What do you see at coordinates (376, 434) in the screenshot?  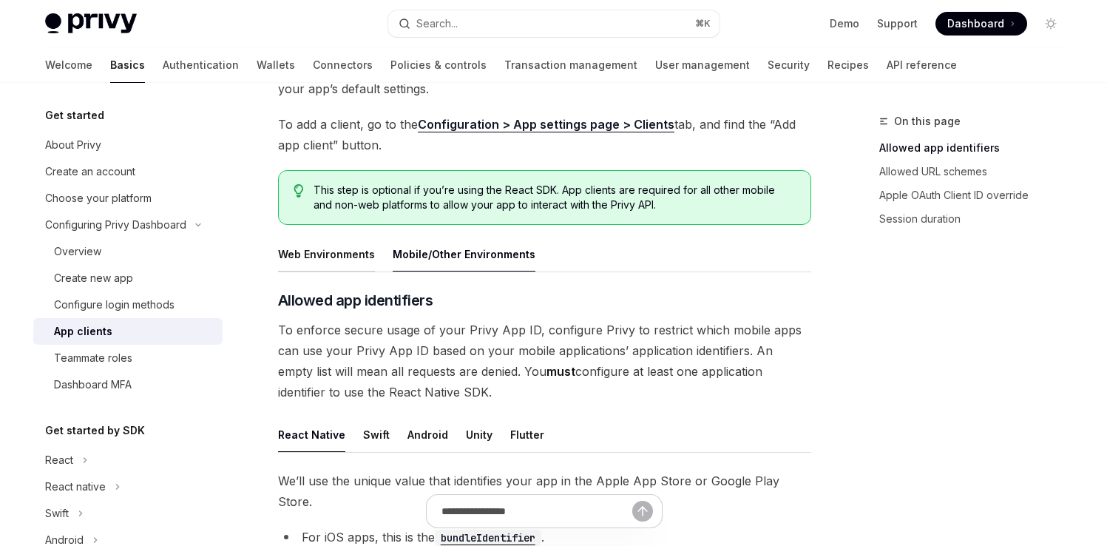 I see `button: Swift` at bounding box center [376, 434].